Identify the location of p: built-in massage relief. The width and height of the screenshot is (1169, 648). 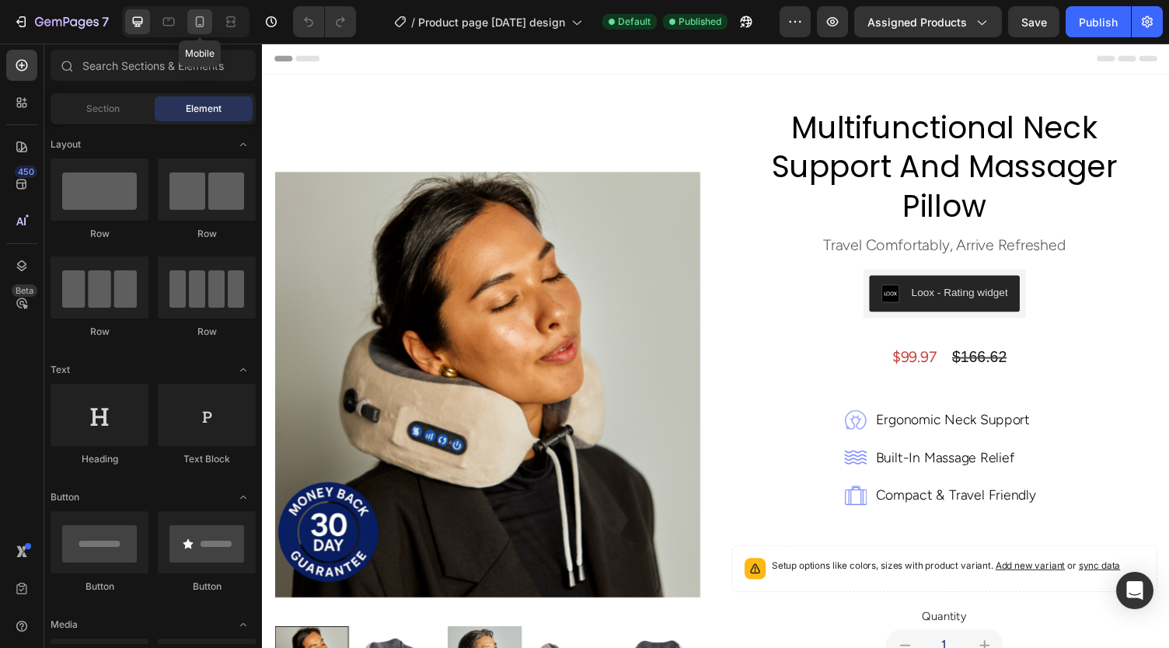
(702, 426).